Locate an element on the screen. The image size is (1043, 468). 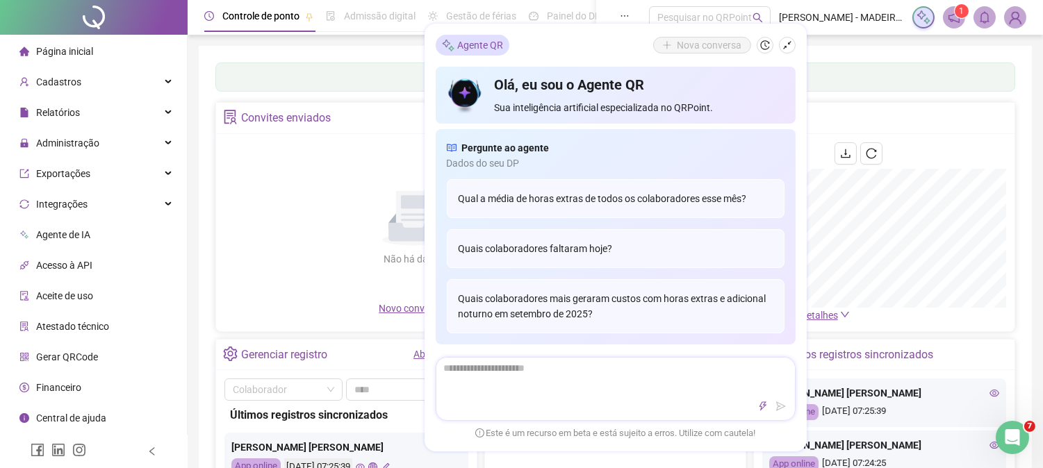
span: Financeiro is located at coordinates (58, 388).